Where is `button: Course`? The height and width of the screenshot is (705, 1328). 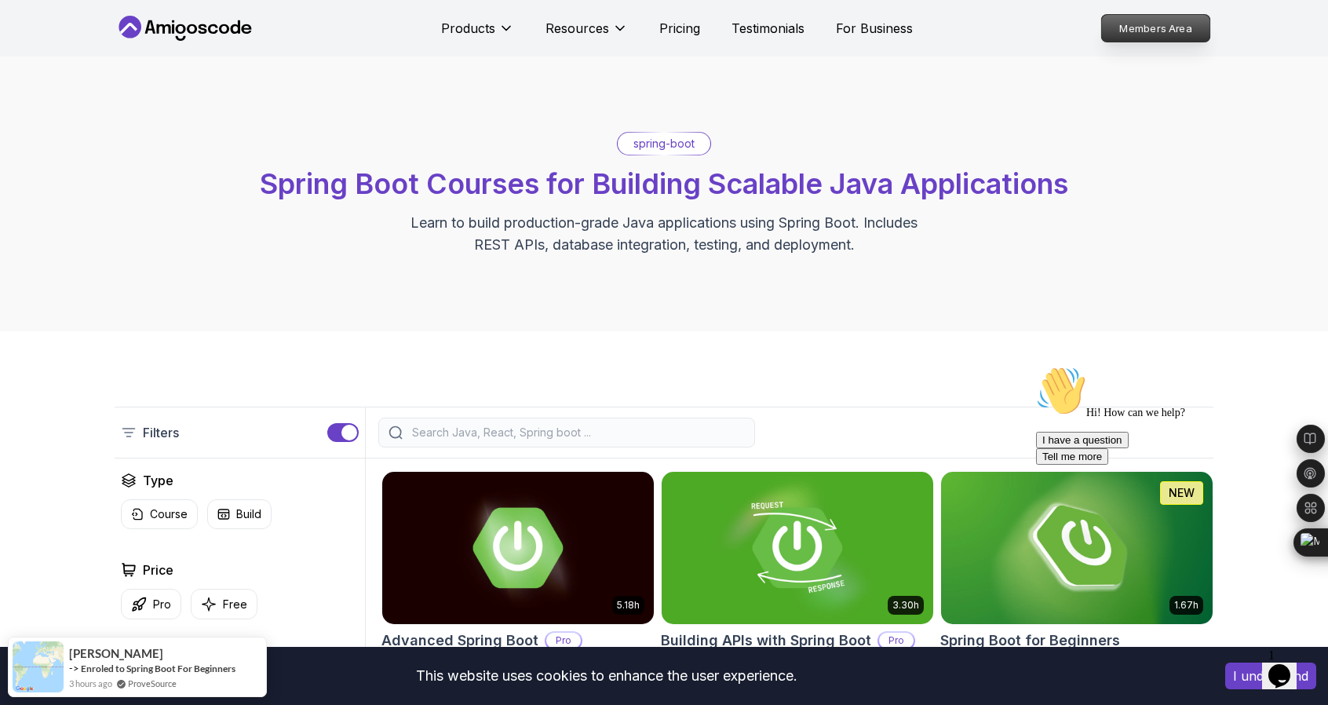 button: Course is located at coordinates (159, 514).